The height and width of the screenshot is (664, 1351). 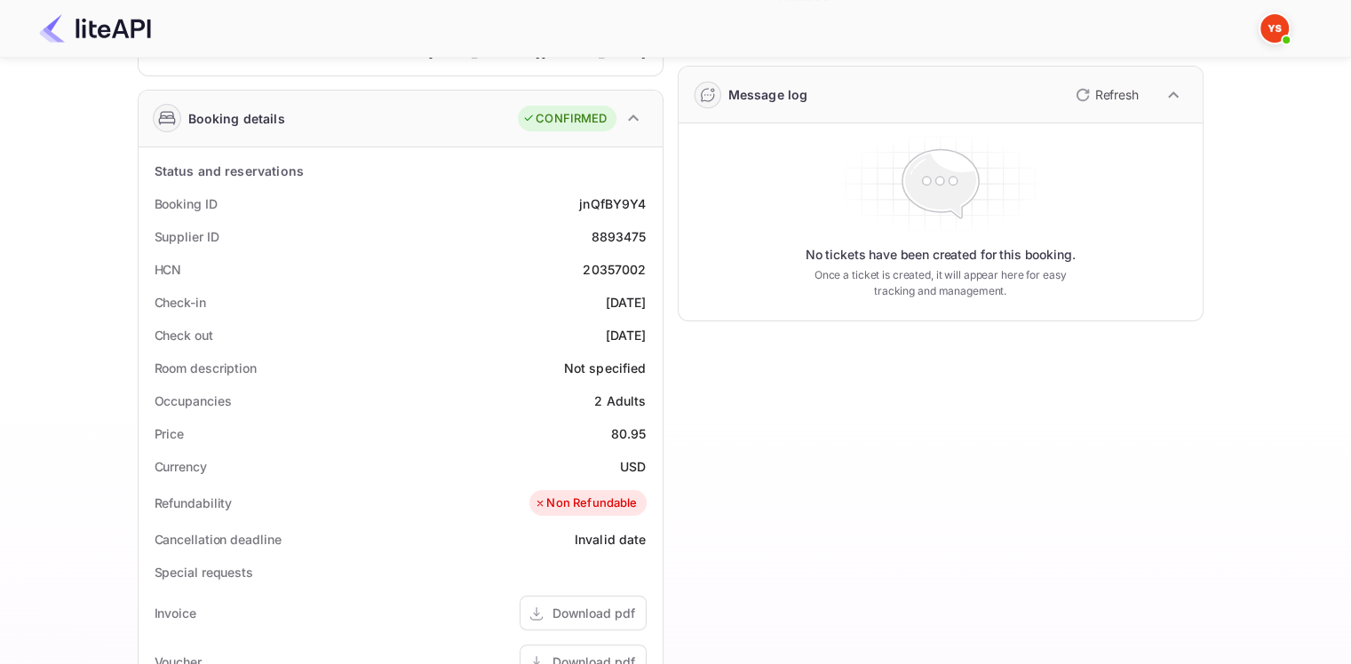 What do you see at coordinates (585, 504) in the screenshot?
I see `div: Non Refundable` at bounding box center [585, 504].